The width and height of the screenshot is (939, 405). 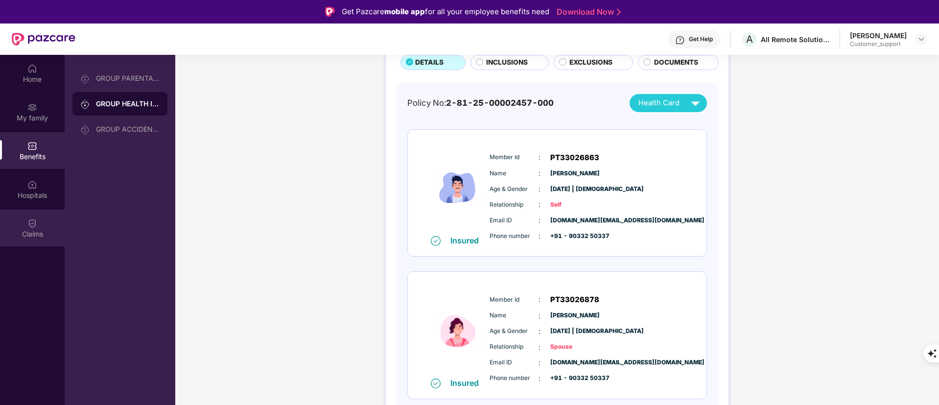 What do you see at coordinates (591, 63) in the screenshot?
I see `span: EXCLUSIONS` at bounding box center [591, 63].